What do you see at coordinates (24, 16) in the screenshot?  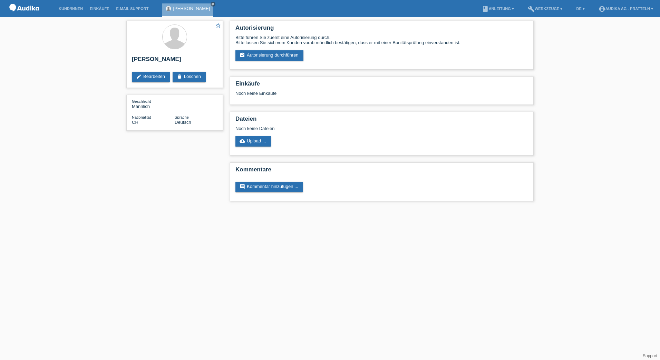 I see `a: POS — MF Group` at bounding box center [24, 16].